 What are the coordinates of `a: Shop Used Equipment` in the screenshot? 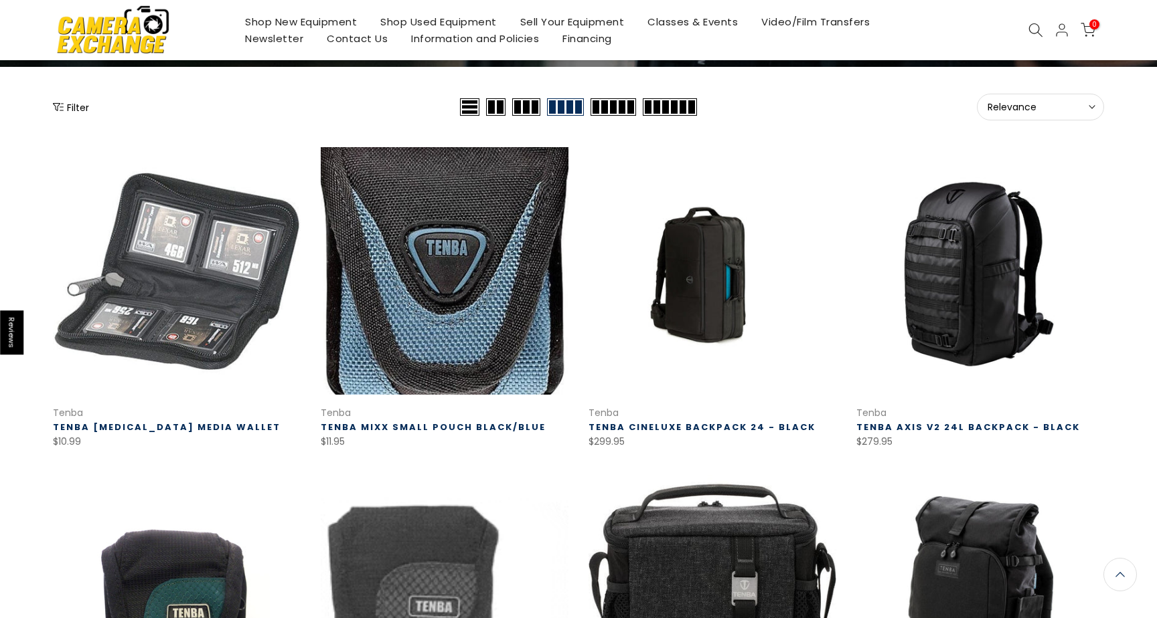 It's located at (438, 21).